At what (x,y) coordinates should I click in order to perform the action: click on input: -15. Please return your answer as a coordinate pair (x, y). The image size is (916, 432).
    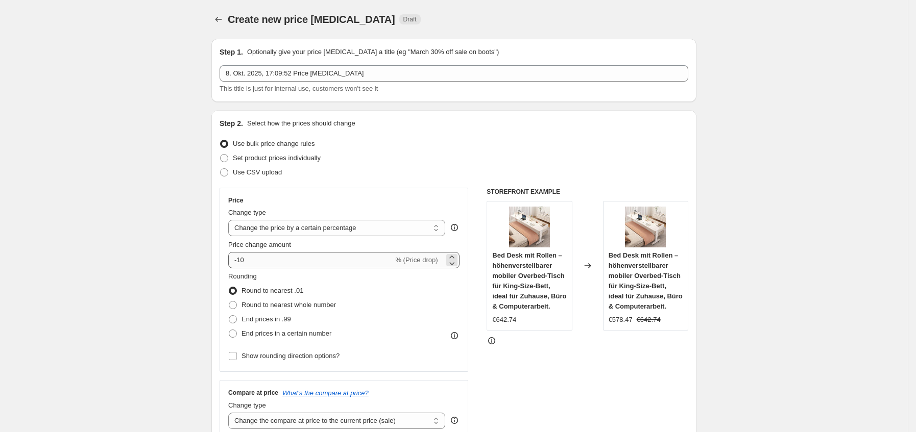
    Looking at the image, I should click on (310, 260).